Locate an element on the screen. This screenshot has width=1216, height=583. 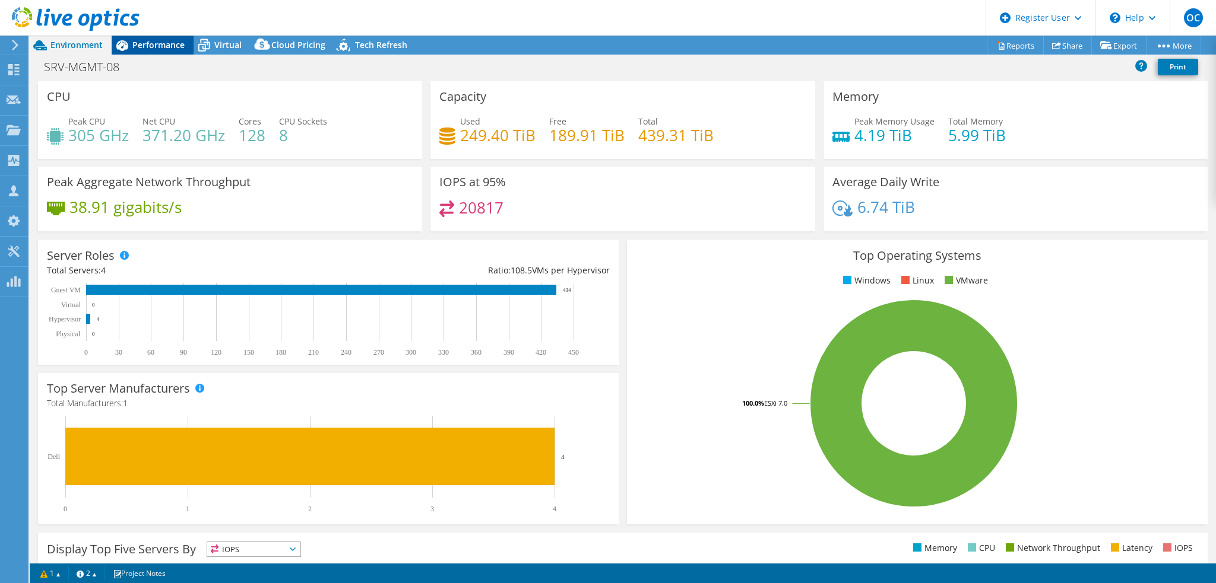
h4: 8 is located at coordinates (303, 135).